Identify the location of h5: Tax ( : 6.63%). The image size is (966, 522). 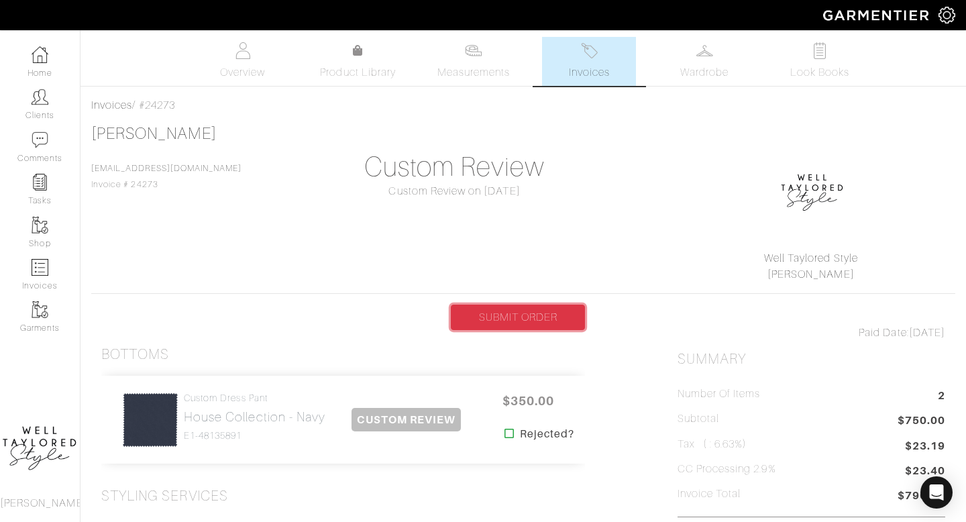
(712, 444).